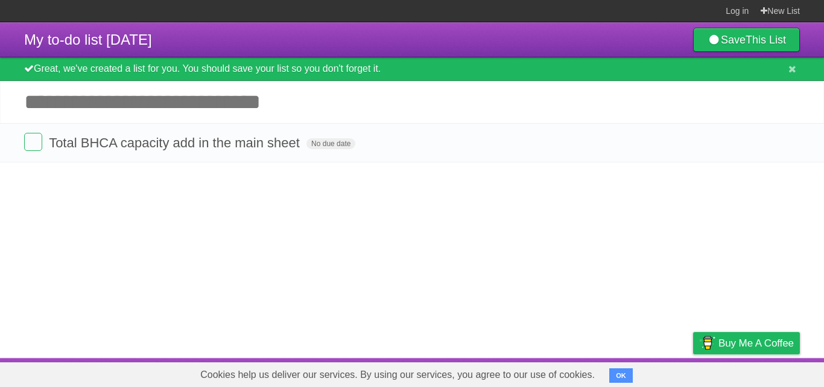  What do you see at coordinates (747, 343) in the screenshot?
I see `a: Buy me a coffee` at bounding box center [747, 343].